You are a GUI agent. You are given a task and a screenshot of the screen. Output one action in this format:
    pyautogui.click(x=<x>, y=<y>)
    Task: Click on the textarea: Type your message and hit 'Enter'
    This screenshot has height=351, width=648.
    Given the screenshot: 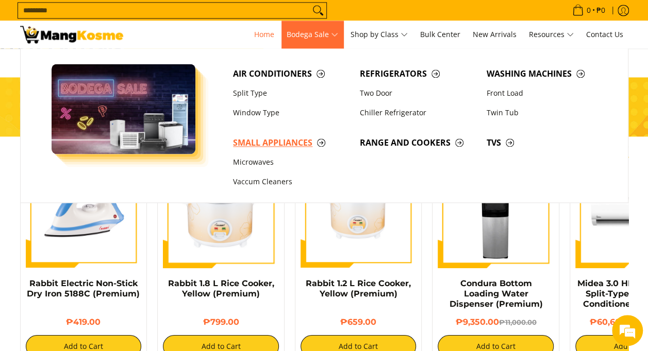 What is the action you would take?
    pyautogui.click(x=100, y=257)
    